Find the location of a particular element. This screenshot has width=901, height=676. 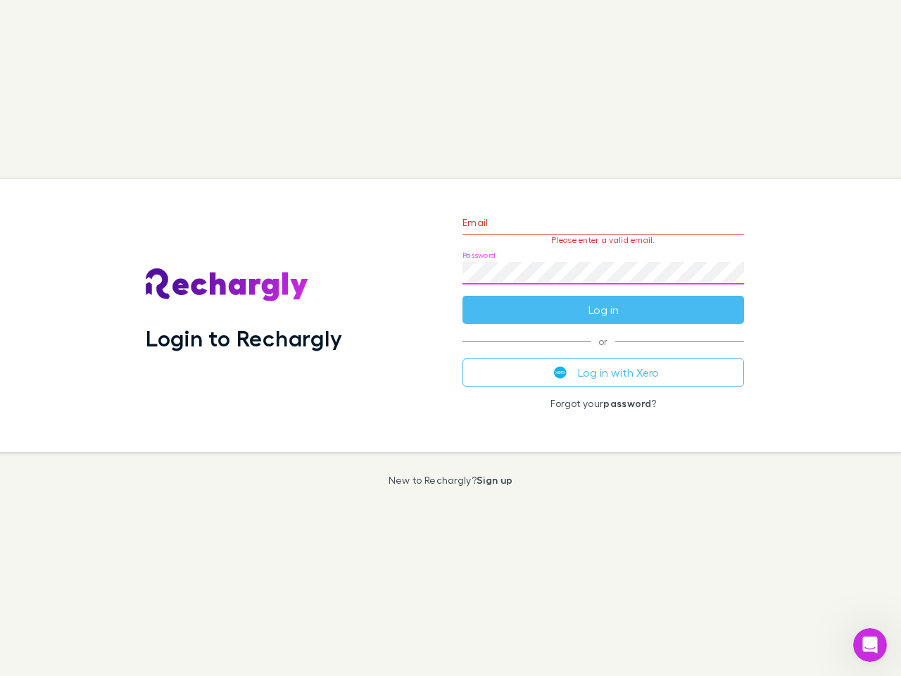

img: Rechargly's Logo is located at coordinates (227, 285).